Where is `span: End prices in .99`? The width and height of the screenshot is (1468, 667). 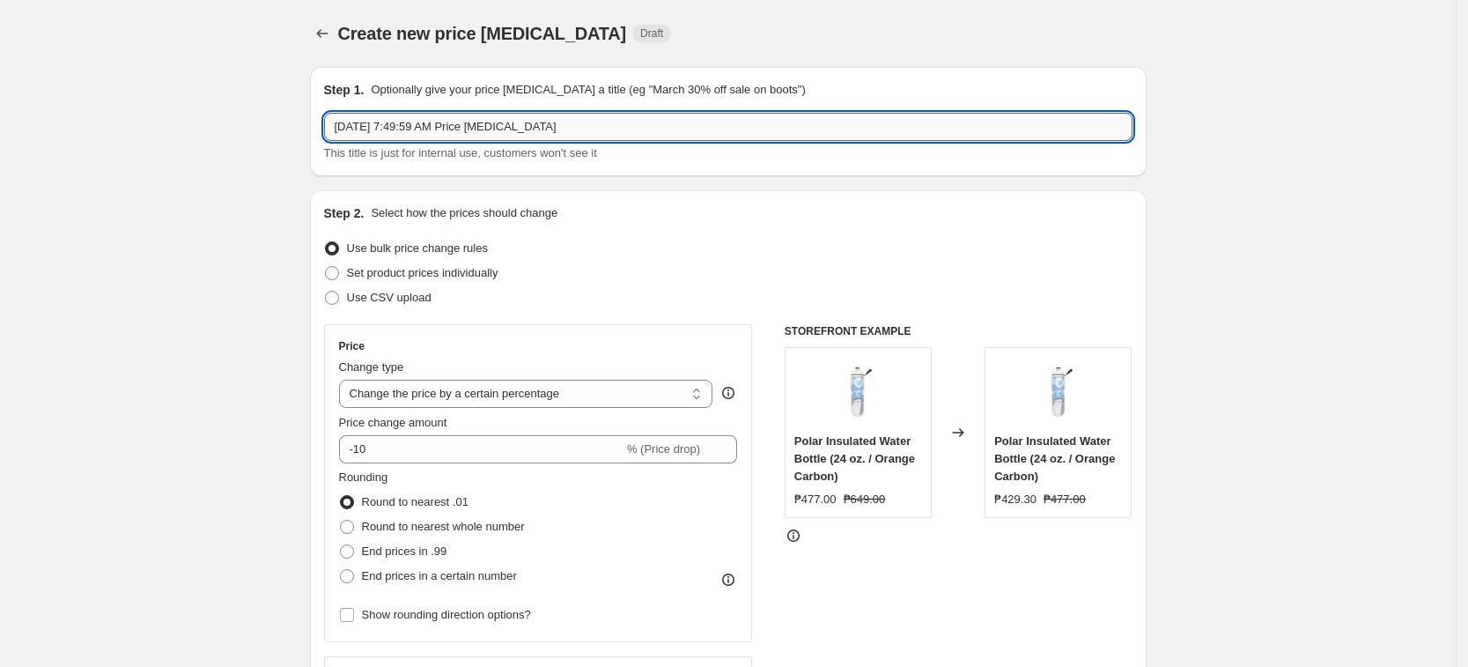
span: End prices in .99 is located at coordinates (404, 550).